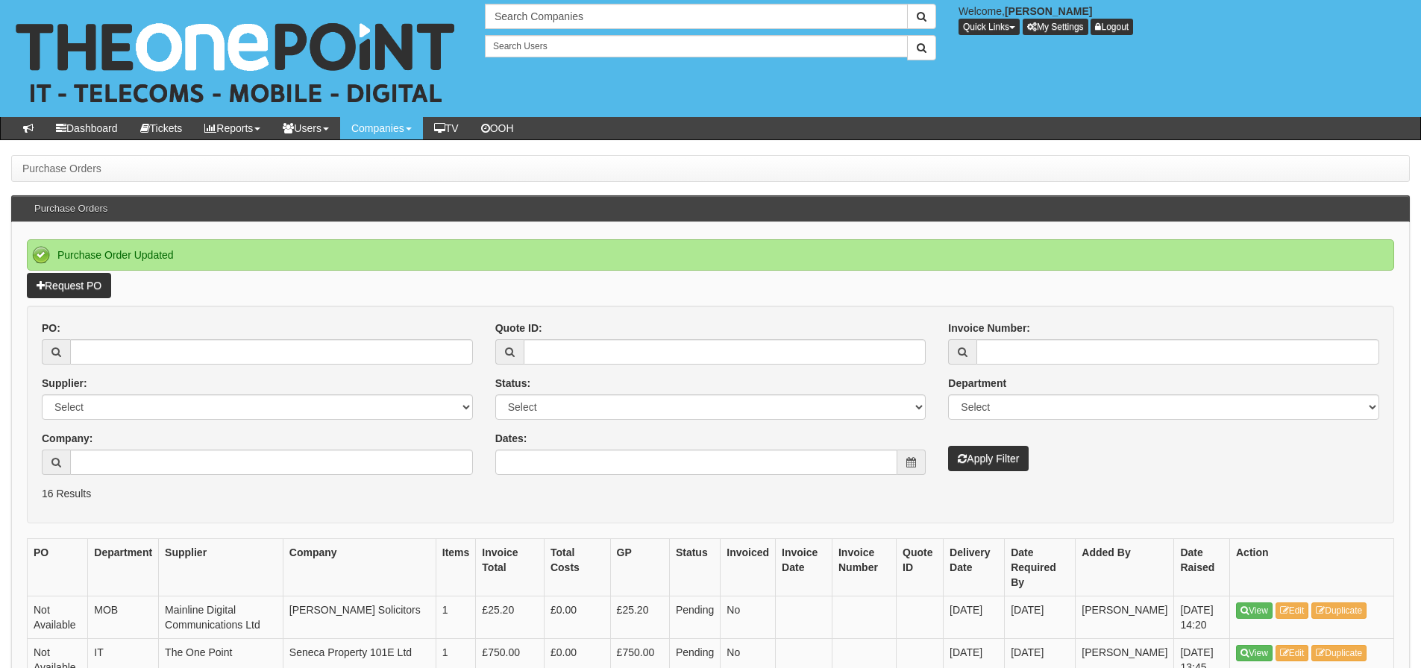 The width and height of the screenshot is (1421, 668). I want to click on div: Welcome,, so click(1183, 19).